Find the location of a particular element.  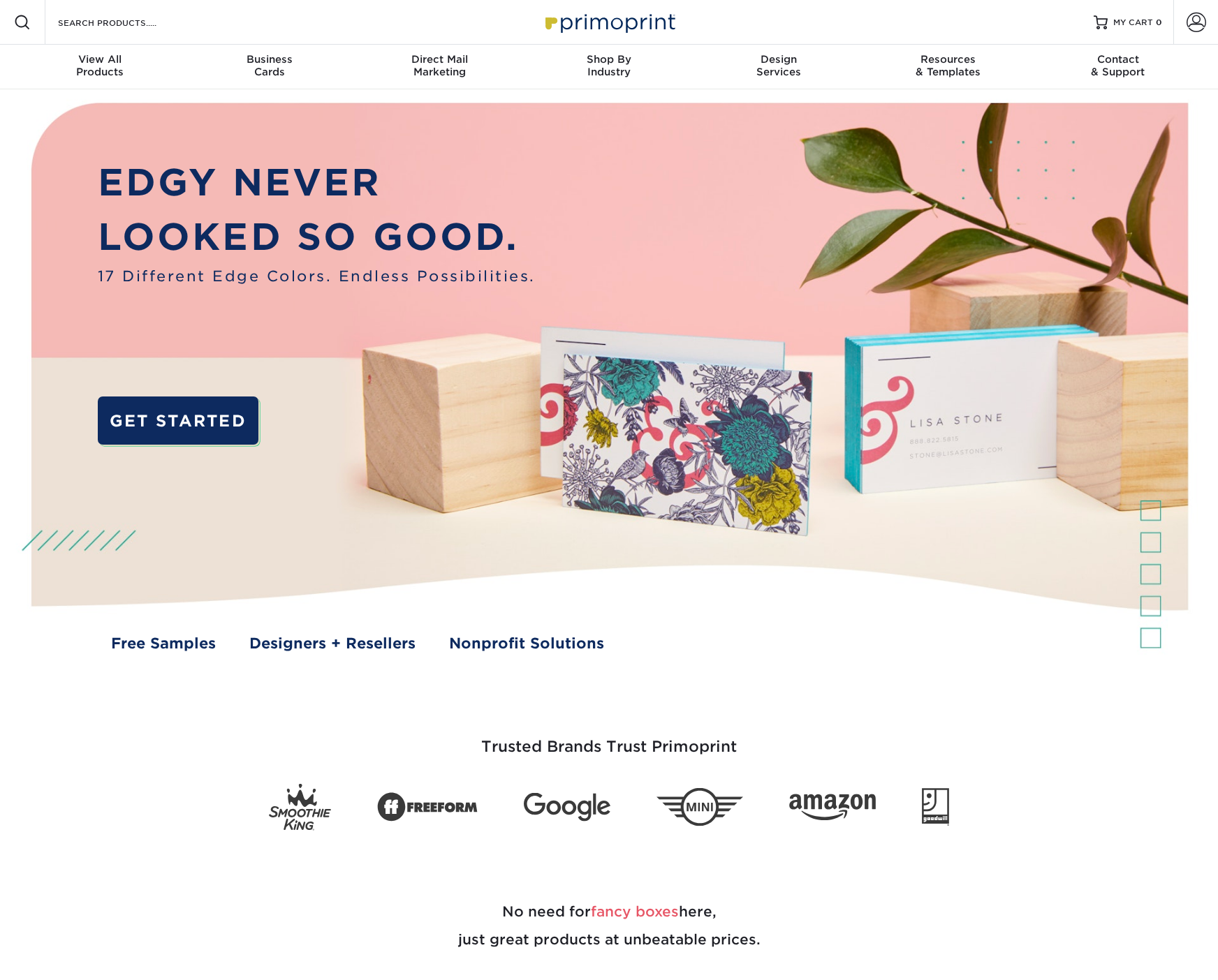

img: Smoothie King is located at coordinates (299, 807).